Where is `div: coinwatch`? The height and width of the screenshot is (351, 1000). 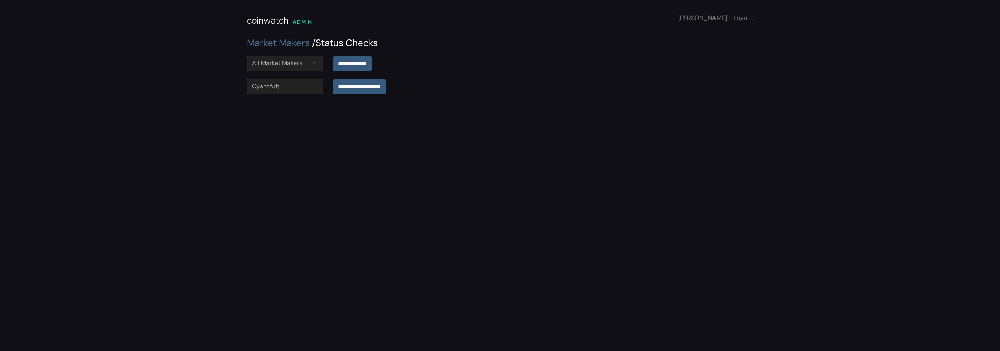
div: coinwatch is located at coordinates (268, 21).